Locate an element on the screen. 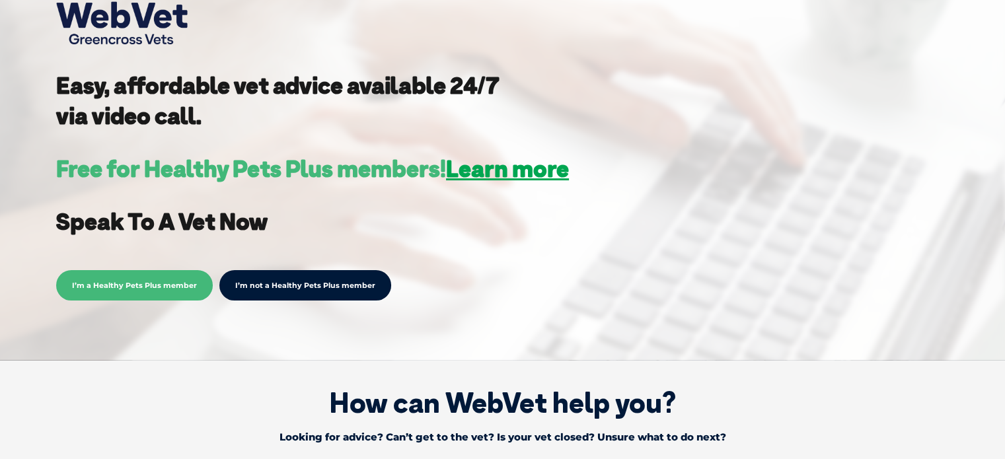 The height and width of the screenshot is (459, 1005). span: I’m a Healthy Pets Plus member is located at coordinates (134, 286).